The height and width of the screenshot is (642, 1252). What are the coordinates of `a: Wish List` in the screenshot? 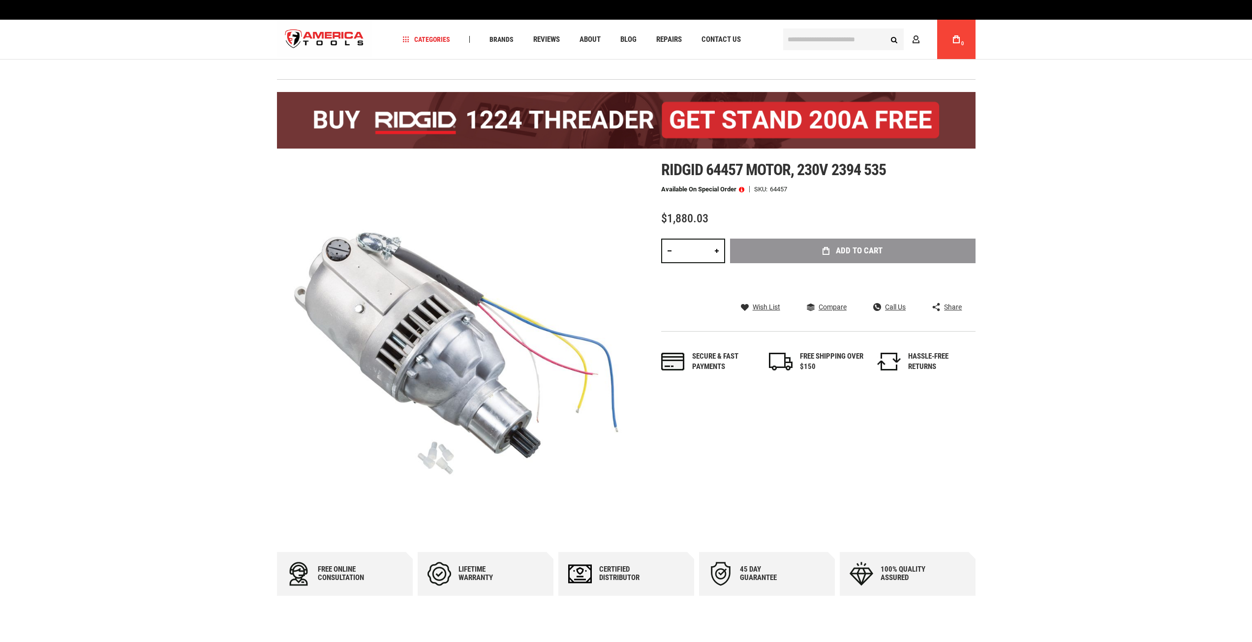 It's located at (761, 307).